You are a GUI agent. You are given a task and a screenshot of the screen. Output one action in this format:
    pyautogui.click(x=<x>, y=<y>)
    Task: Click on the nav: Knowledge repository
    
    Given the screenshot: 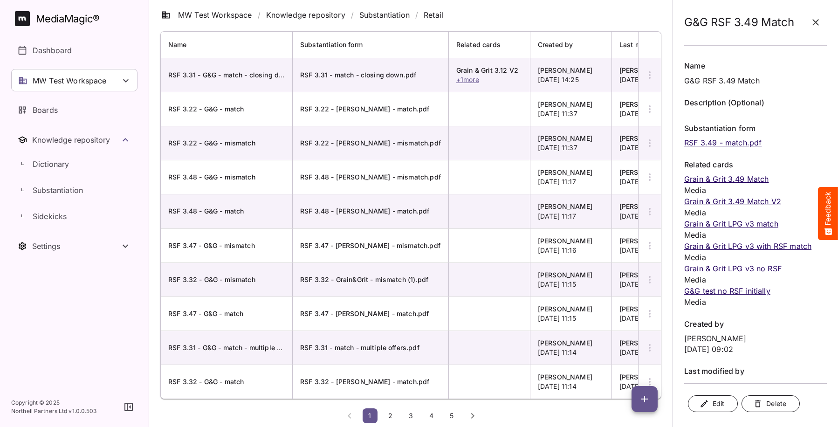 What is the action you would take?
    pyautogui.click(x=74, y=179)
    